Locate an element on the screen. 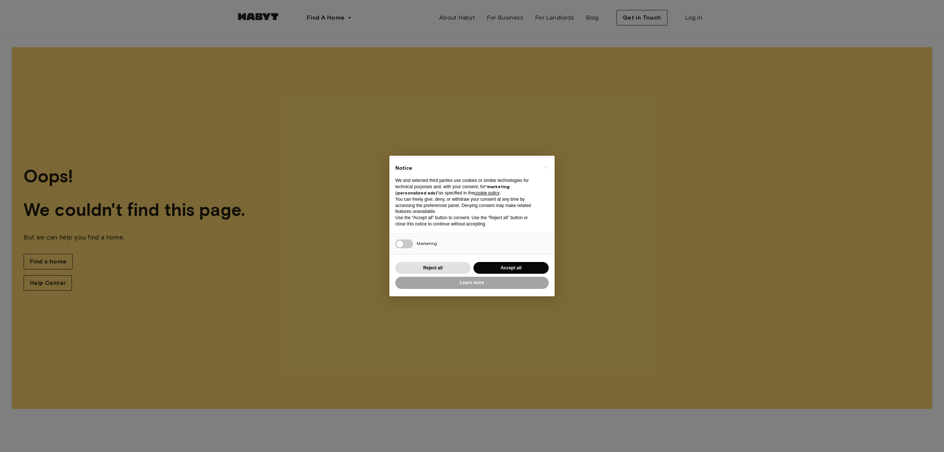 This screenshot has height=452, width=944. h2: Notice is located at coordinates (466, 168).